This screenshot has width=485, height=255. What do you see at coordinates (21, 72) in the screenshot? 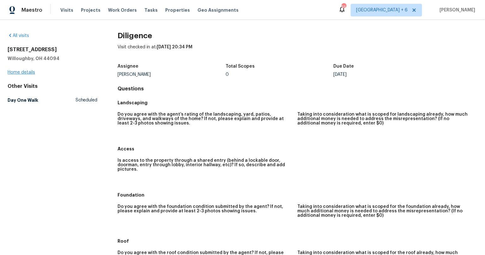
I see `a: Home details` at bounding box center [21, 72].